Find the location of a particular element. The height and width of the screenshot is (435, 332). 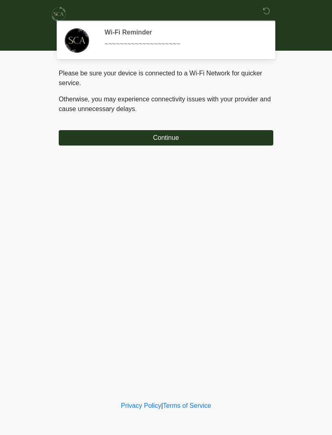

button: Continue is located at coordinates (166, 138).